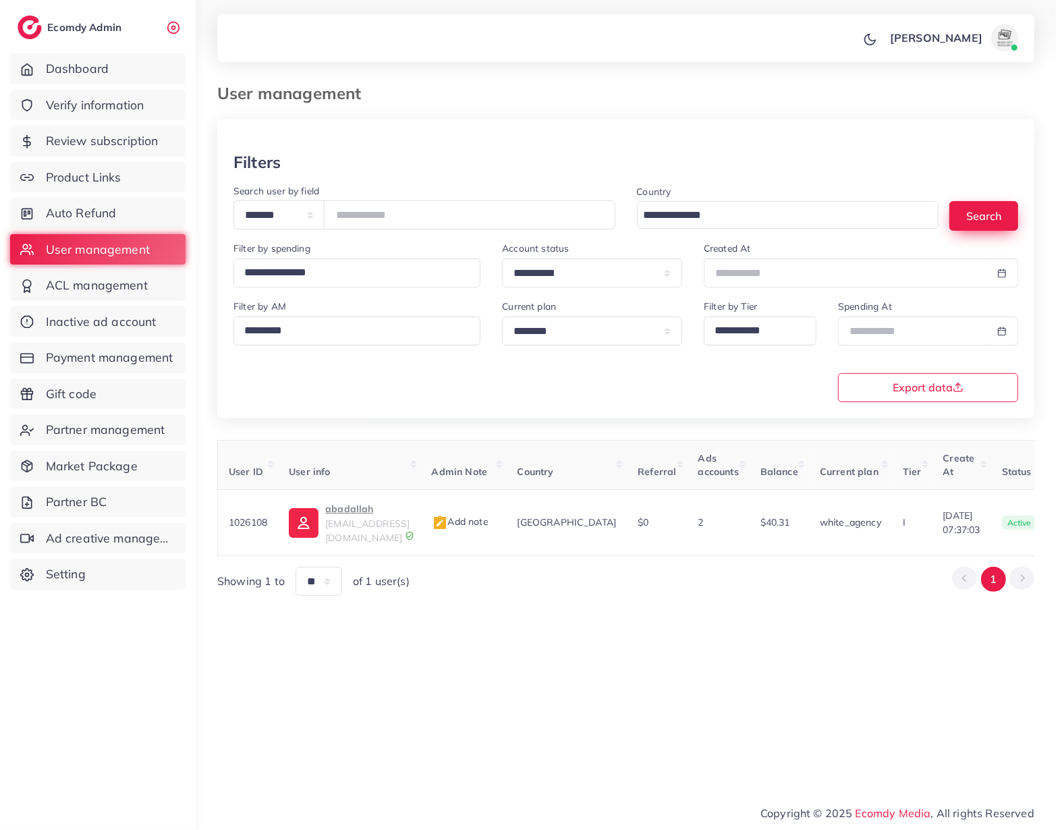 The image size is (1056, 830). I want to click on span: Showing 1 to, so click(251, 581).